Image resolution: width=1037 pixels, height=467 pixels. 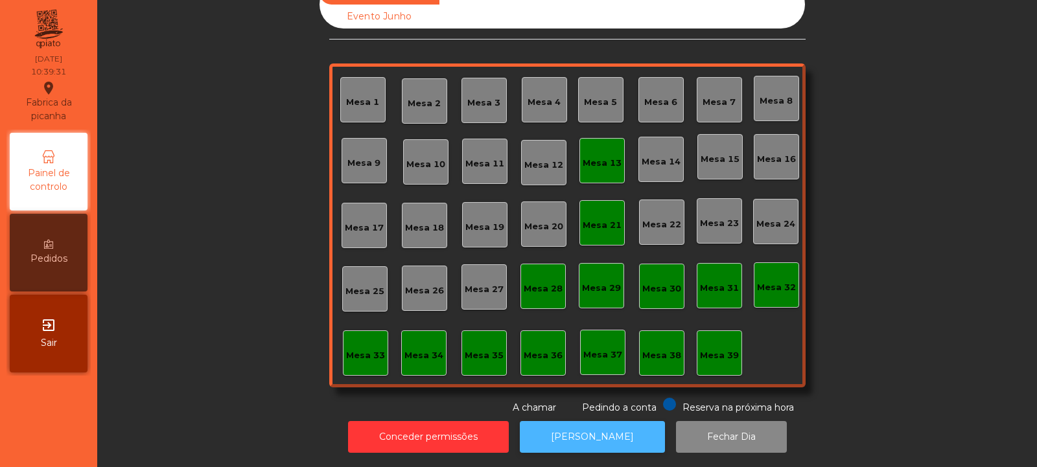 I want to click on div: Mesa 27, so click(x=484, y=290).